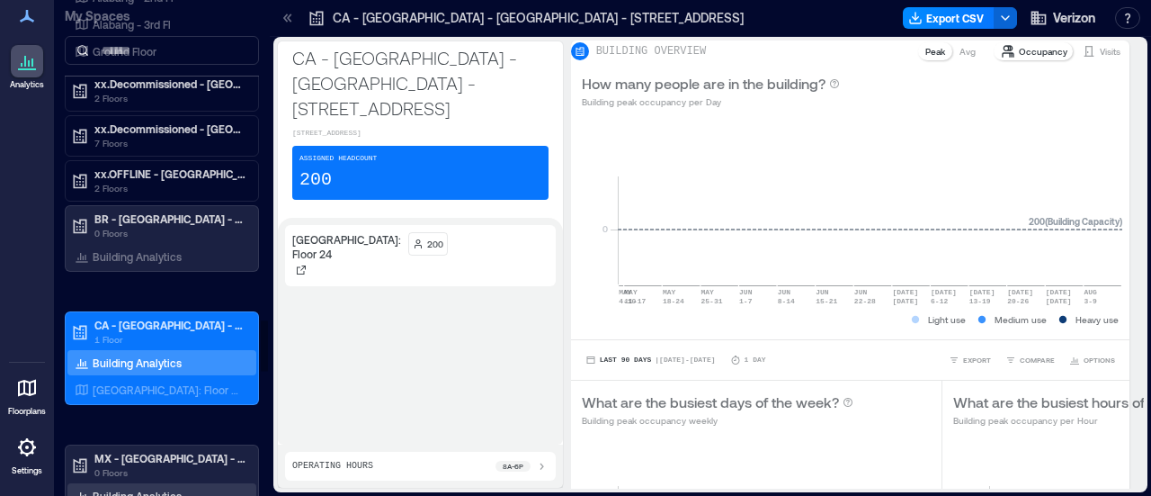 The height and width of the screenshot is (496, 1151). I want to click on p: Visits, so click(1110, 51).